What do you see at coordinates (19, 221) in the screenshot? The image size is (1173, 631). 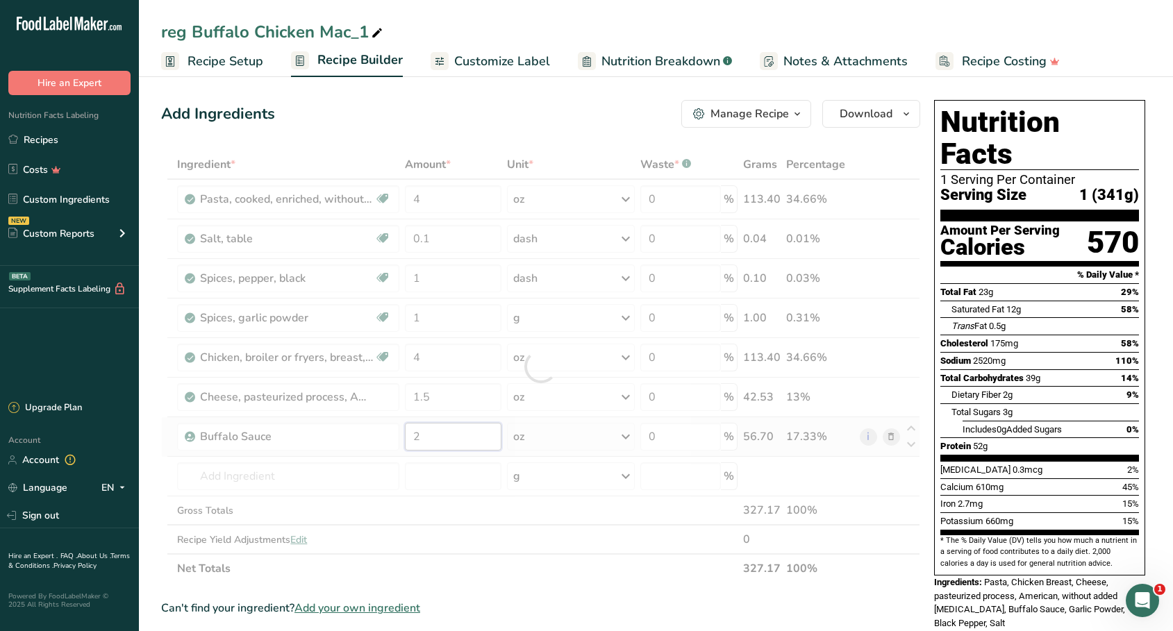 I see `div: NEW` at bounding box center [19, 221].